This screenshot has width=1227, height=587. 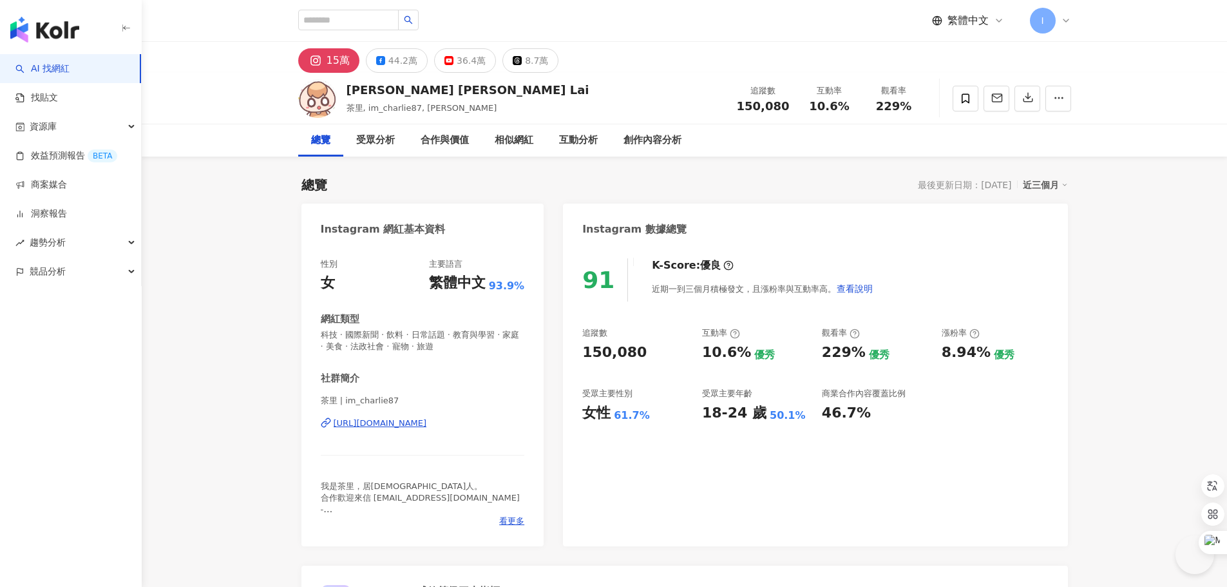 I want to click on div: 50.1%, so click(x=788, y=415).